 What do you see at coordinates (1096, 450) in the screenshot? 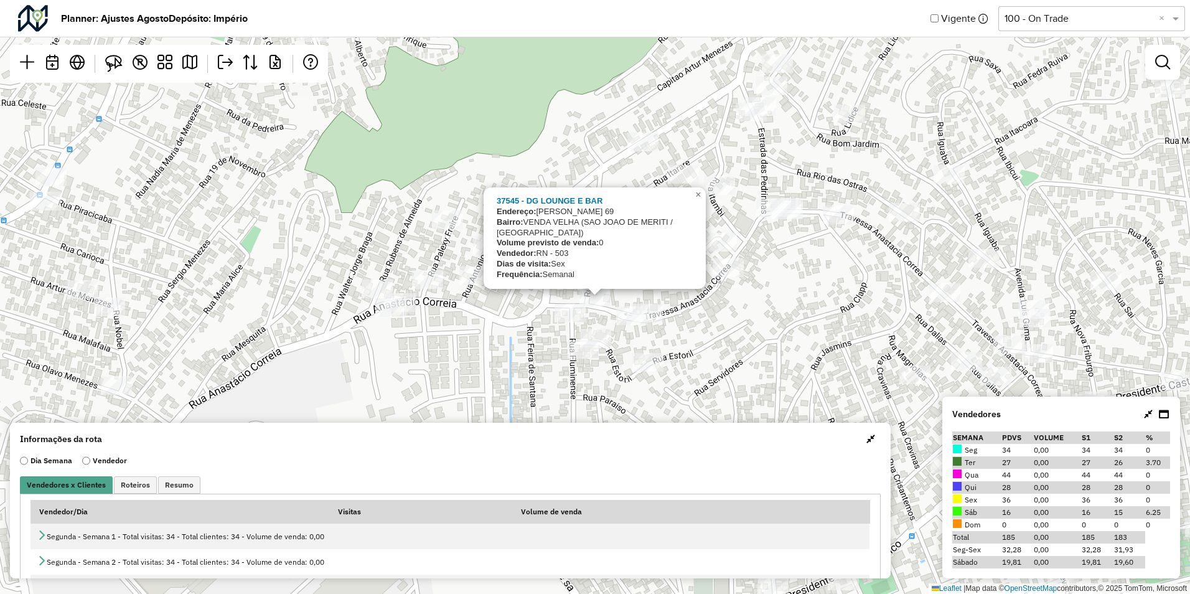
I see `td: 34` at bounding box center [1096, 450].